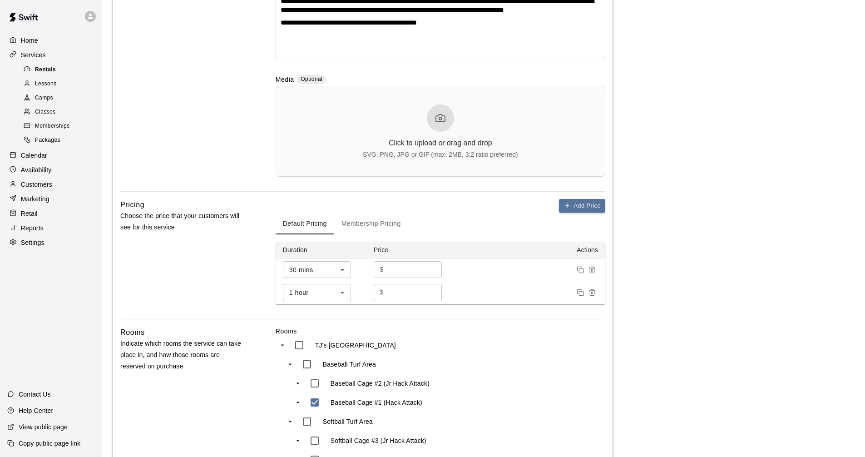 The height and width of the screenshot is (457, 865). What do you see at coordinates (312, 79) in the screenshot?
I see `span: Optional` at bounding box center [312, 79].